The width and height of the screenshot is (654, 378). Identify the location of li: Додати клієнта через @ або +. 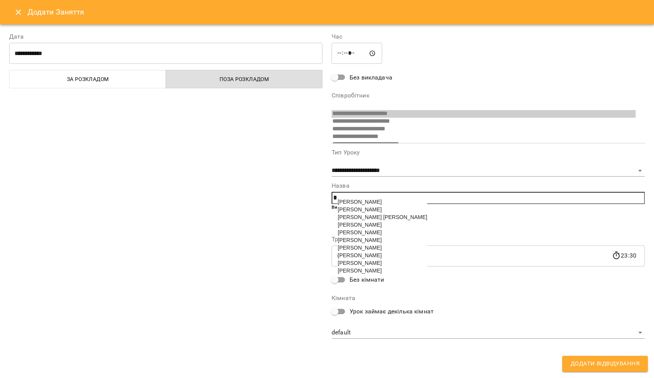
(496, 215).